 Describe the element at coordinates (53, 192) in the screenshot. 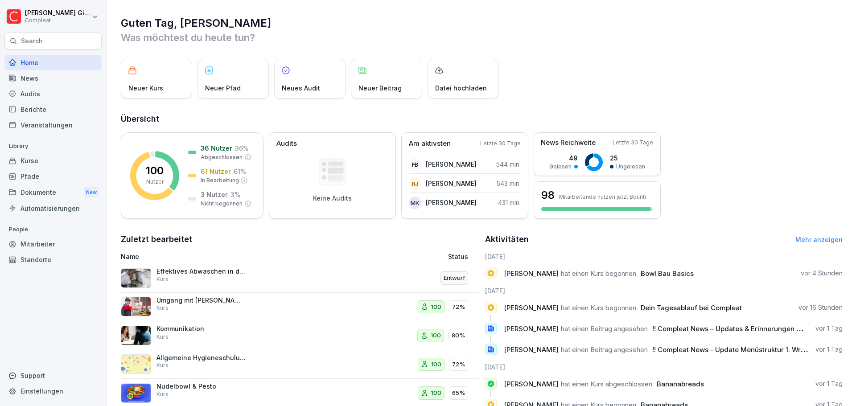

I see `a: DokumenteNew` at that location.